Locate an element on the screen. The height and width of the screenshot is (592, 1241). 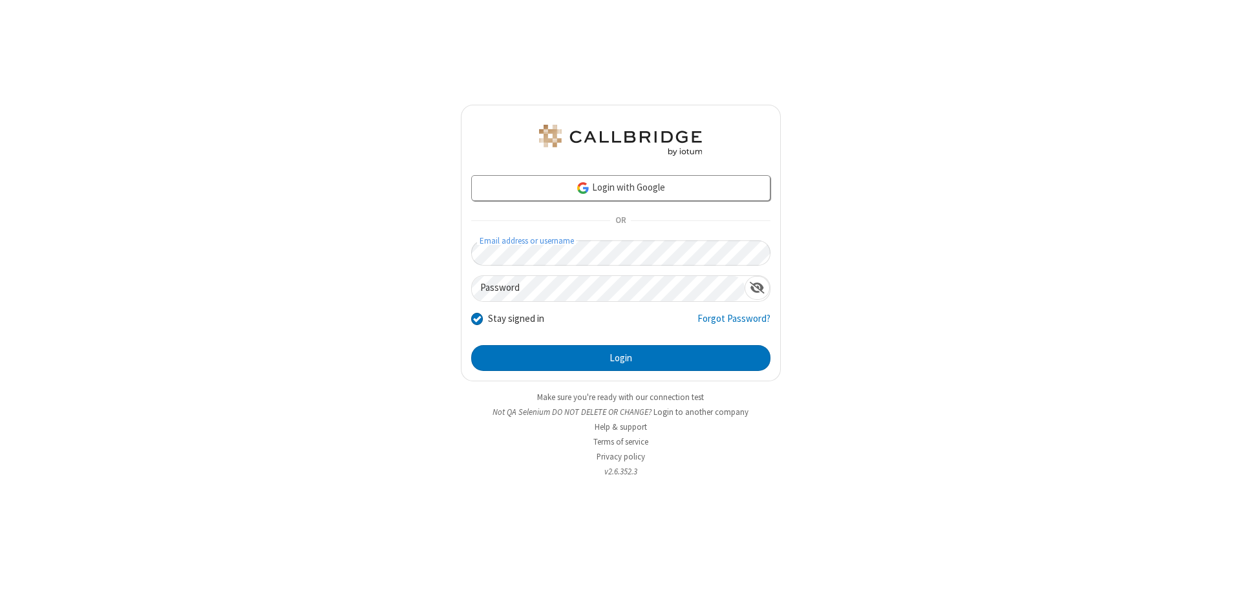
img: QA Selenium DO NOT DELETE OR CHANGE is located at coordinates (620, 140).